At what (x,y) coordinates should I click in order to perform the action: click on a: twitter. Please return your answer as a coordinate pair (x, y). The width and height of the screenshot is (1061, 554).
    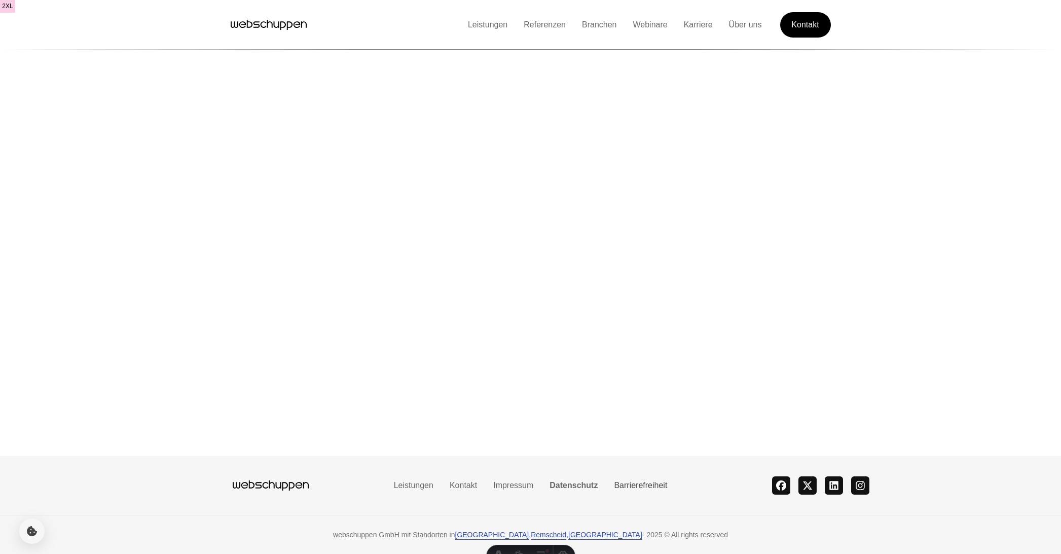
    Looking at the image, I should click on (808, 485).